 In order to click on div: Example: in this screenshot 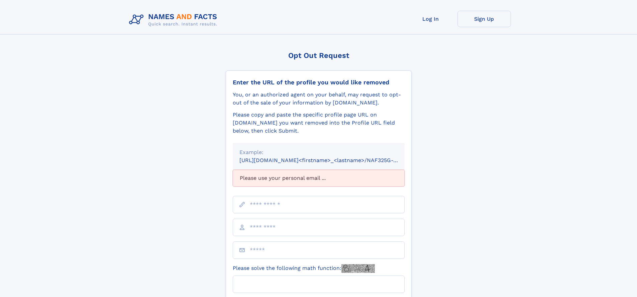, I will do `click(319, 152)`.